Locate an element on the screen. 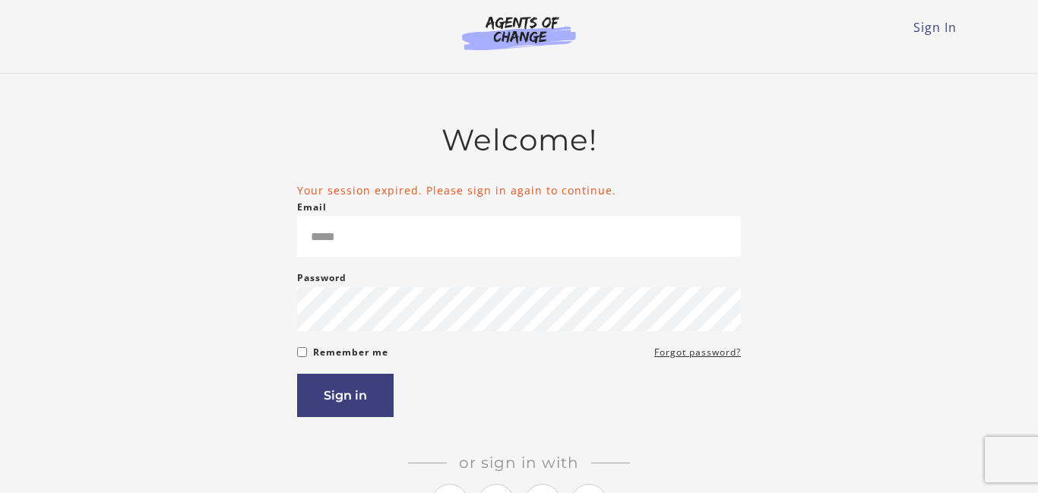  img: Agents of Change Logo is located at coordinates (519, 33).